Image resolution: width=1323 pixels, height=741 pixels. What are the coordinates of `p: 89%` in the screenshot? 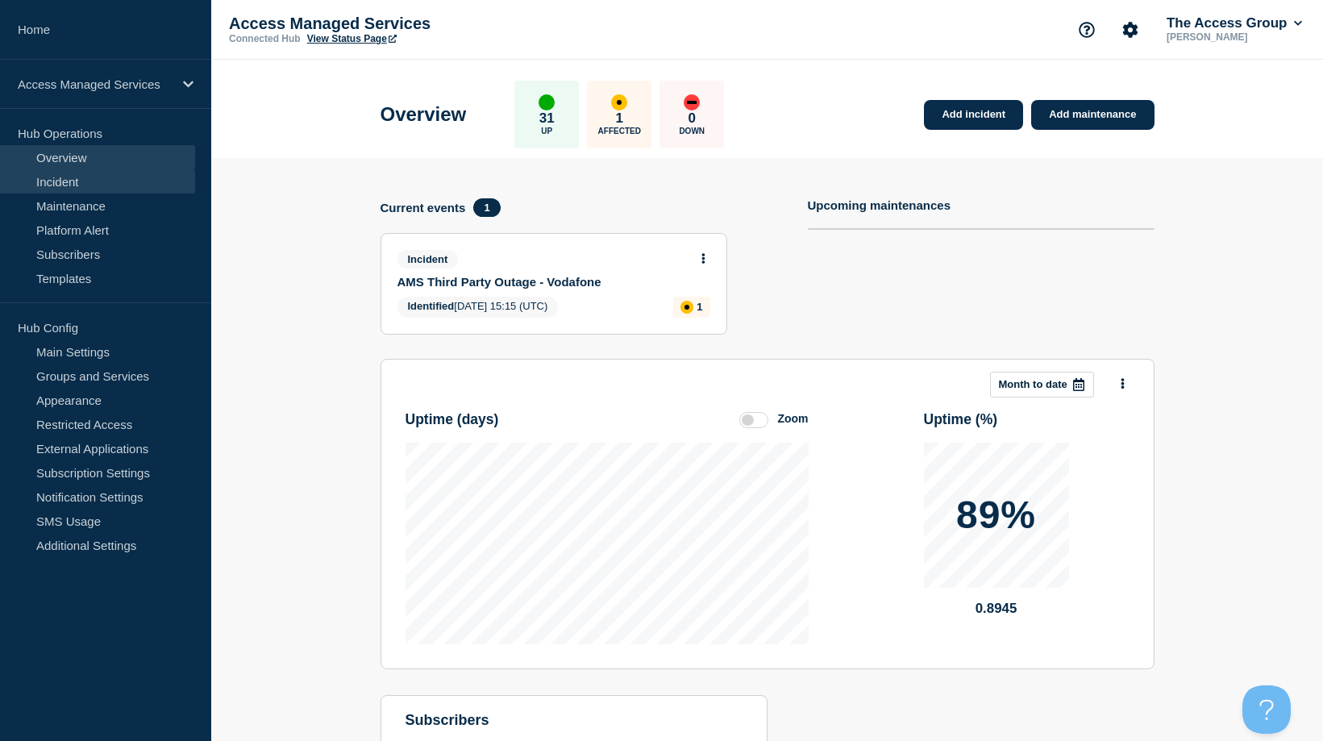 It's located at (995, 515).